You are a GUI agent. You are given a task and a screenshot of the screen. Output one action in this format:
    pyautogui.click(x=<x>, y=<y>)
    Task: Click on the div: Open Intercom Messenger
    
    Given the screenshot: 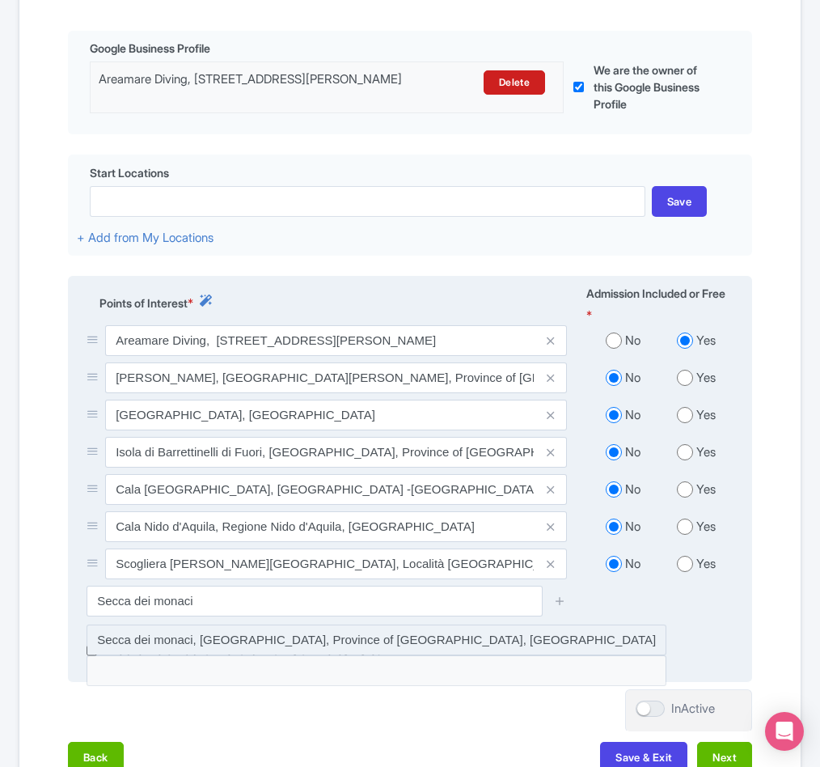 What is the action you would take?
    pyautogui.click(x=784, y=731)
    